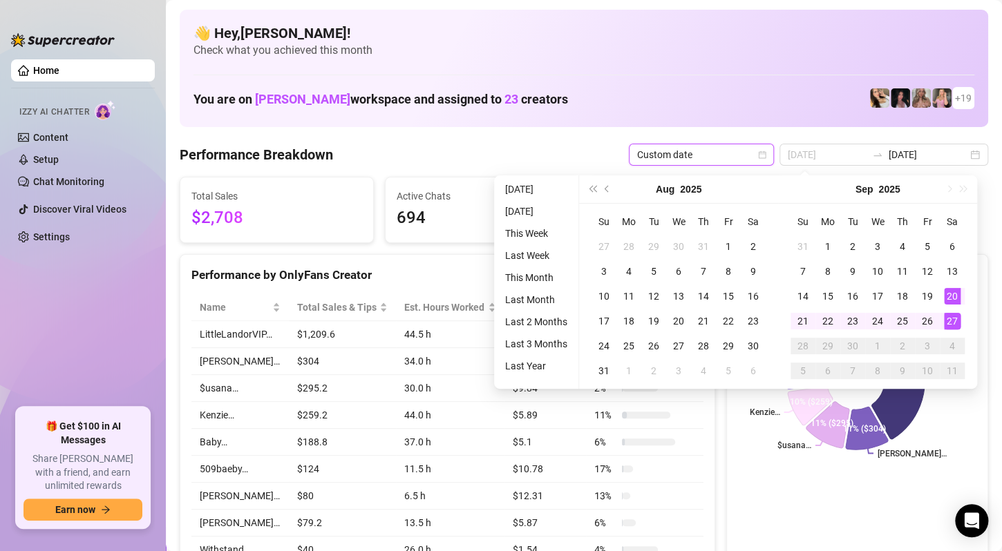 Image resolution: width=1002 pixels, height=551 pixels. I want to click on td: Baby…, so click(240, 442).